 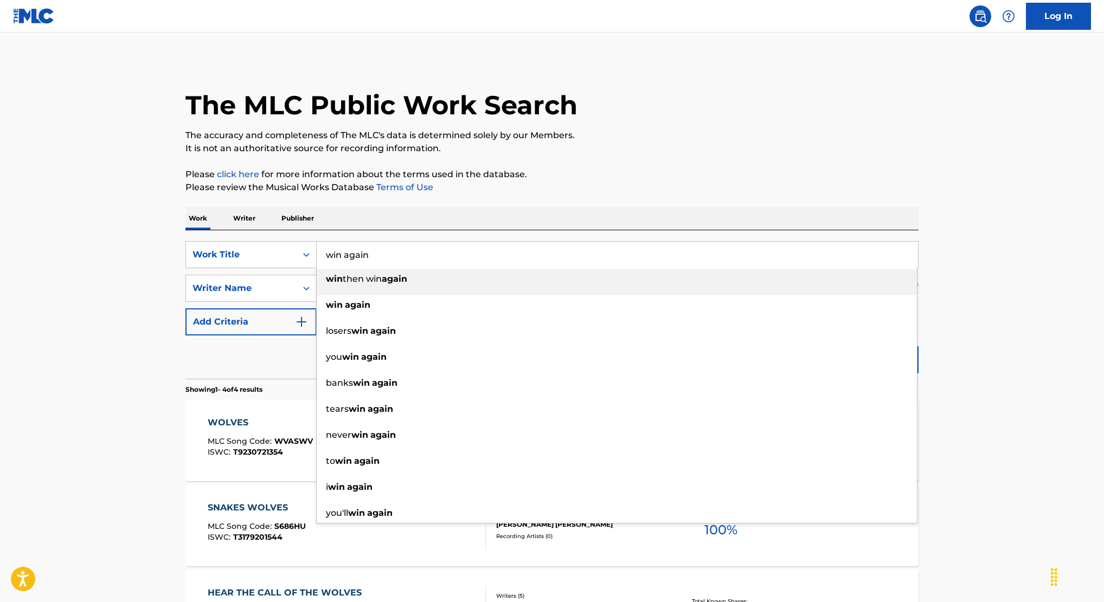 What do you see at coordinates (238, 174) in the screenshot?
I see `a: click here` at bounding box center [238, 174].